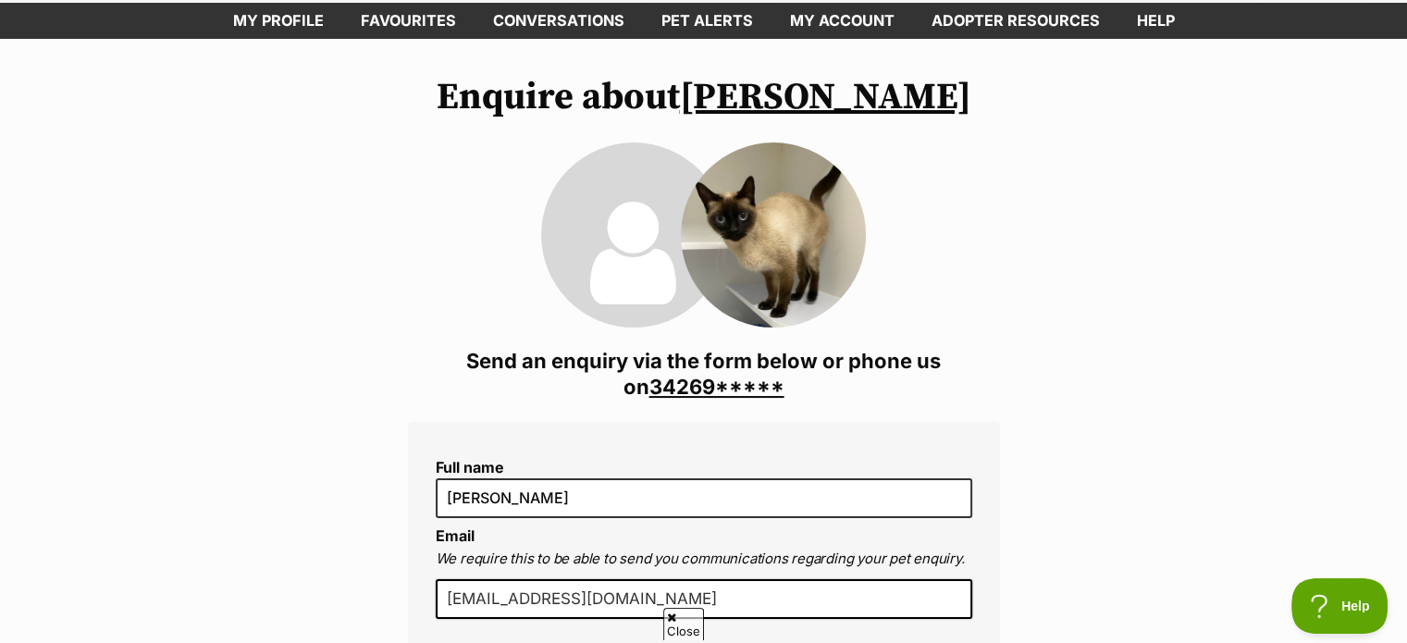 The width and height of the screenshot is (1407, 643). I want to click on label: Email, so click(455, 536).